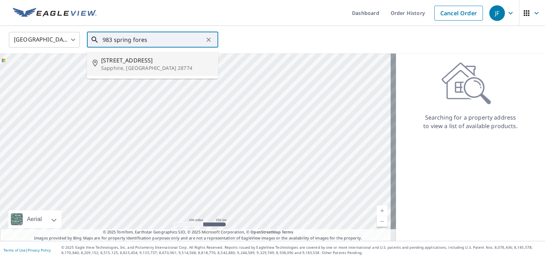  I want to click on p: © 2025 Eagle View Technologies, Inc. and Pictometry International Corp. All Rights Reserved. Repo..., so click(301, 250).